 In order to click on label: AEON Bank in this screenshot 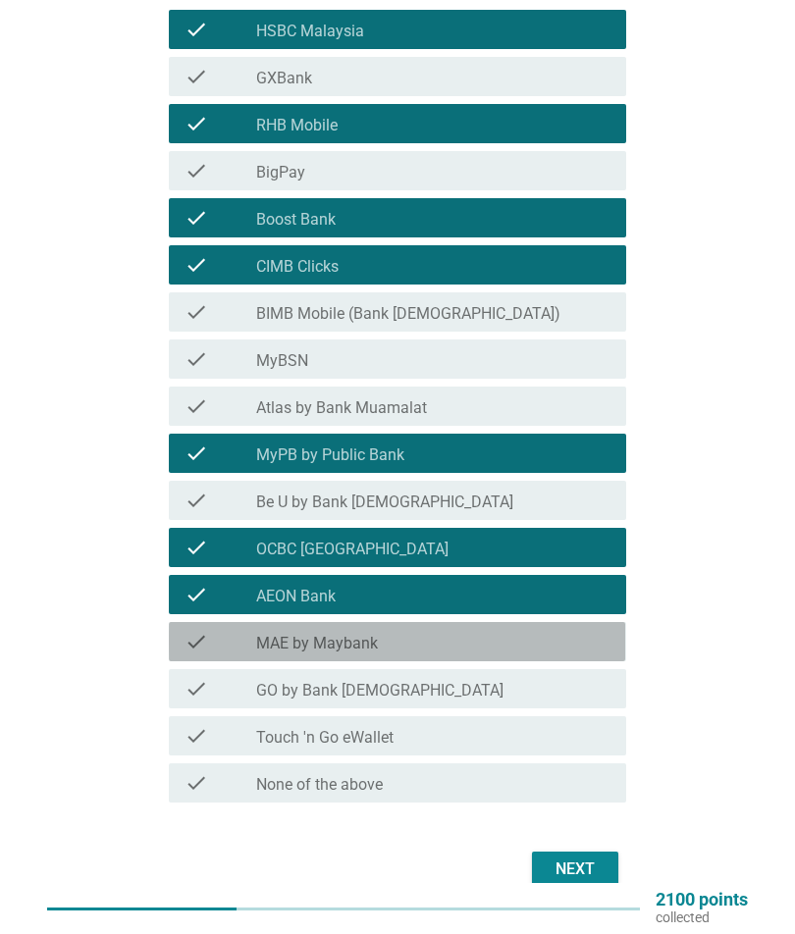, I will do `click(295, 597)`.